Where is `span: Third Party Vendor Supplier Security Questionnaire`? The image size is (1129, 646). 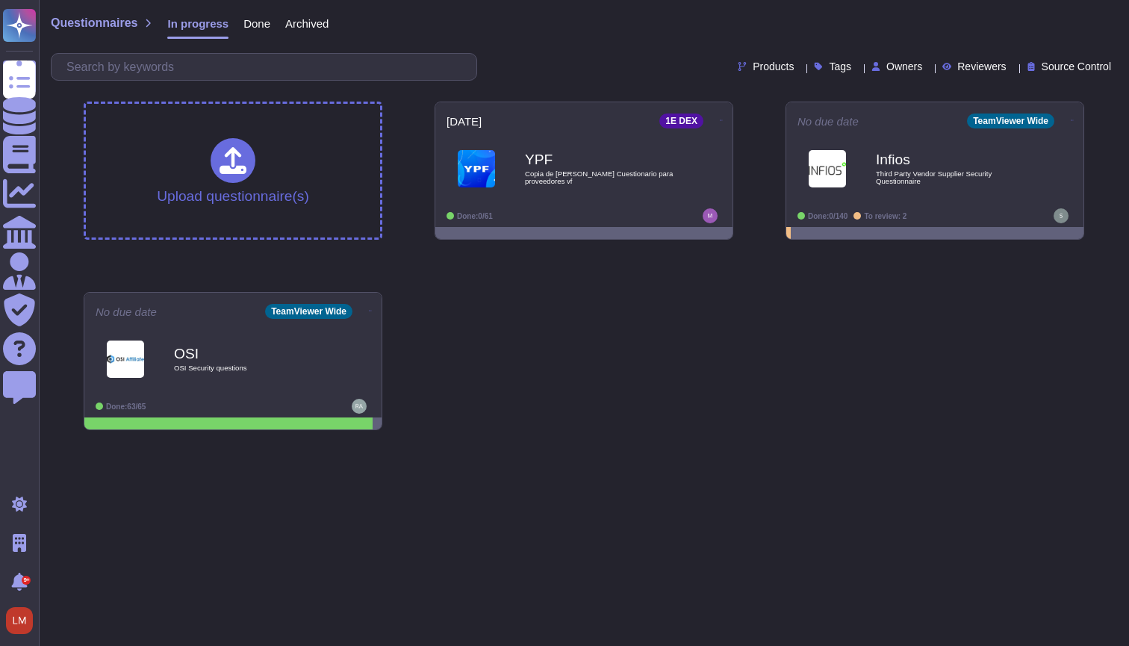
span: Third Party Vendor Supplier Security Questionnaire is located at coordinates (950, 177).